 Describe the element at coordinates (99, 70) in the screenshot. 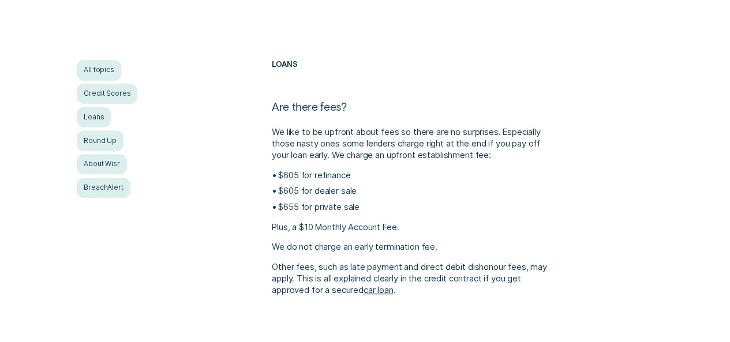

I see `div: All topics` at that location.